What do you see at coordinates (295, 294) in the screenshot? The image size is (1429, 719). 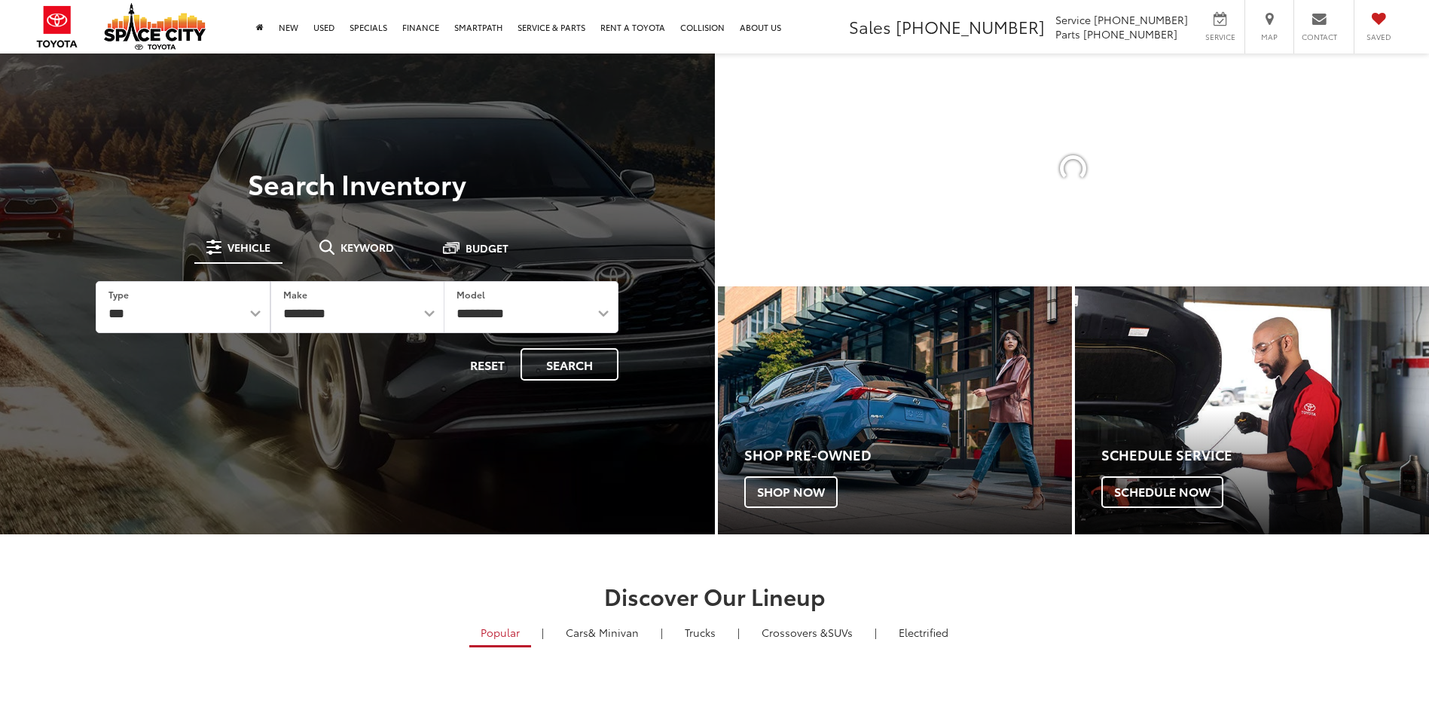 I see `label: Make` at bounding box center [295, 294].